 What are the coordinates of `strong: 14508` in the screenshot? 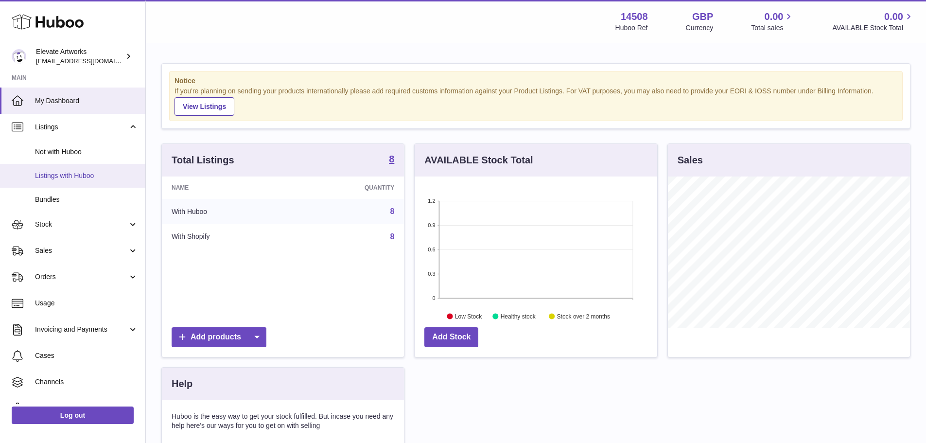 It's located at (634, 17).